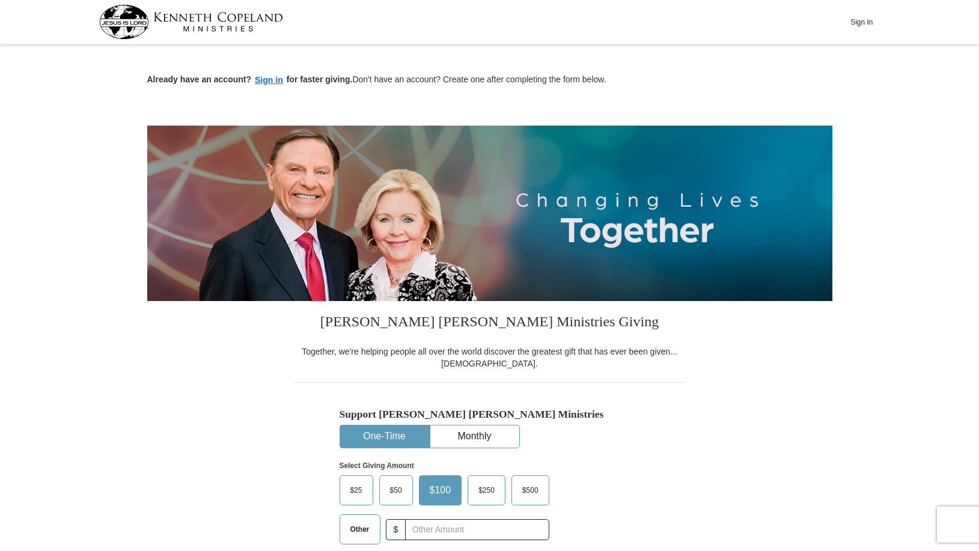  Describe the element at coordinates (486, 490) in the screenshot. I see `span: $250` at that location.